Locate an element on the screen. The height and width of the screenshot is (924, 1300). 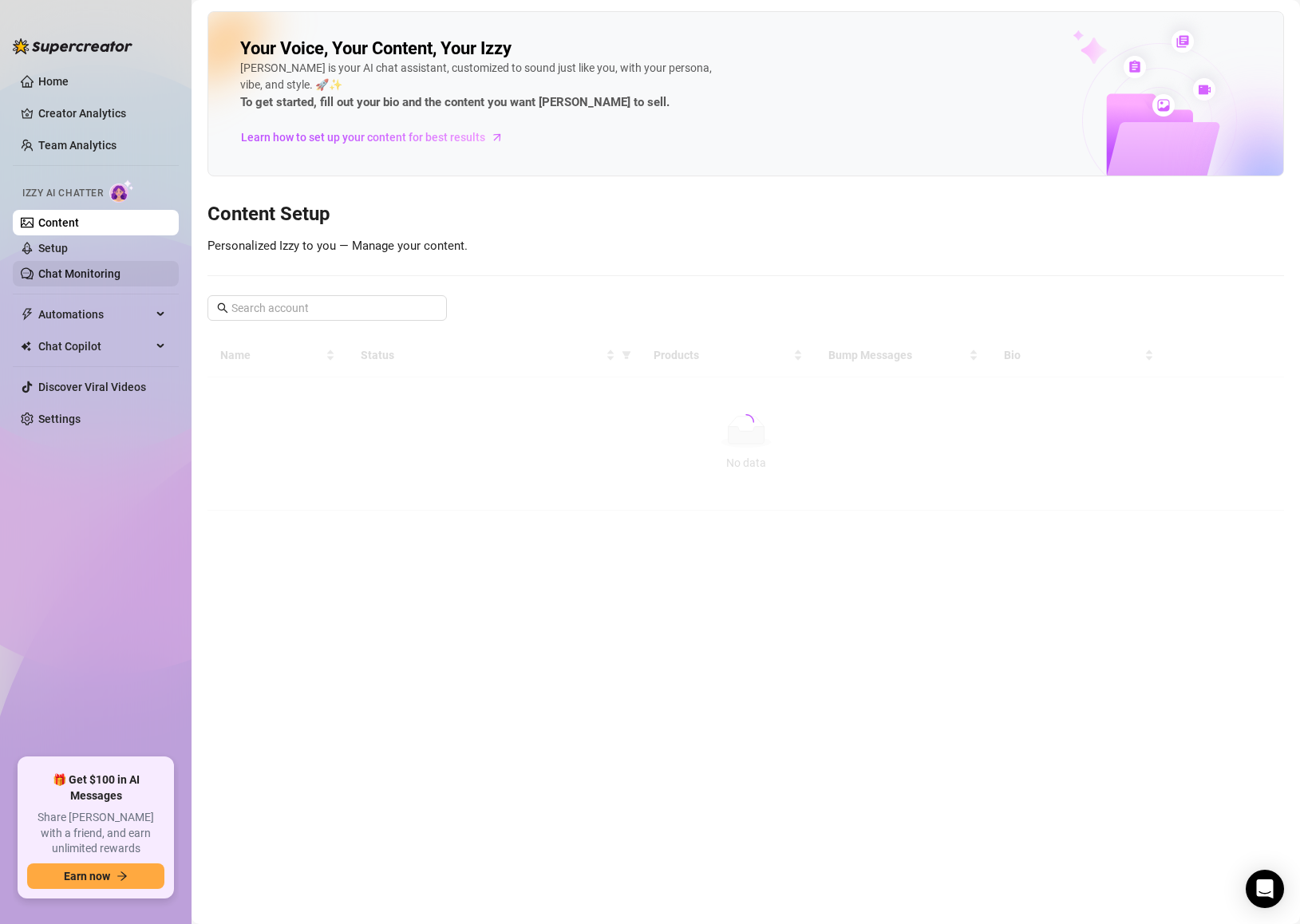
a: Settings is located at coordinates (59, 419).